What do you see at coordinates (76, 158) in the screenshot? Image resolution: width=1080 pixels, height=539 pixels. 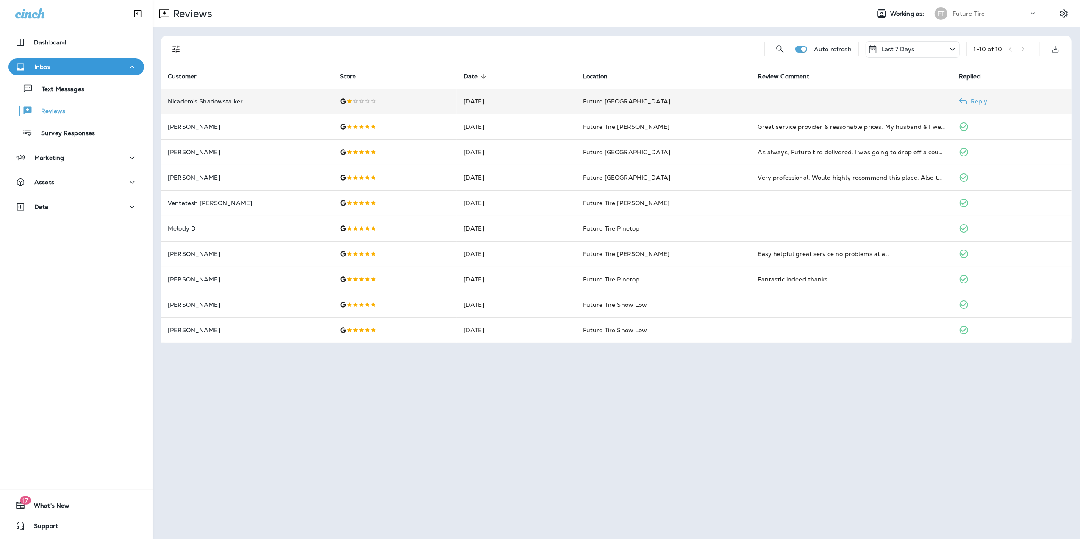 I see `button: Marketing` at bounding box center [76, 158].